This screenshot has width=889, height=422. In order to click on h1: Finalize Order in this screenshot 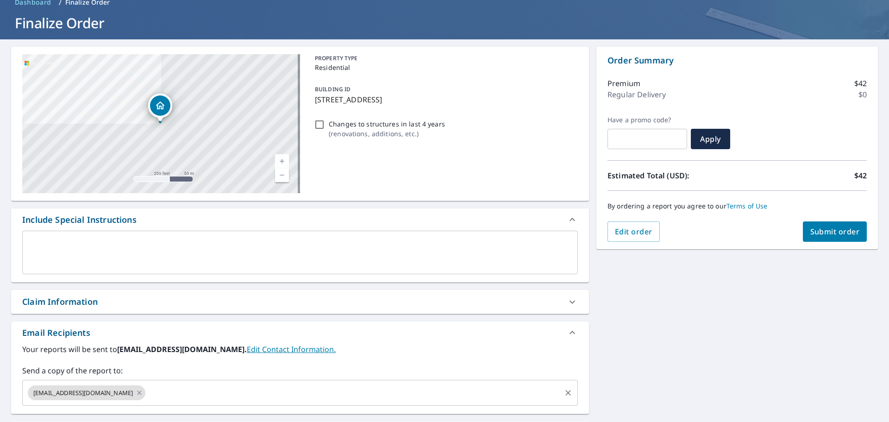, I will do `click(444, 23)`.